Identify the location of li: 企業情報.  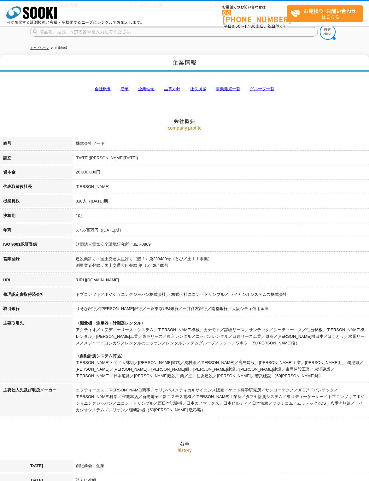
(58, 48).